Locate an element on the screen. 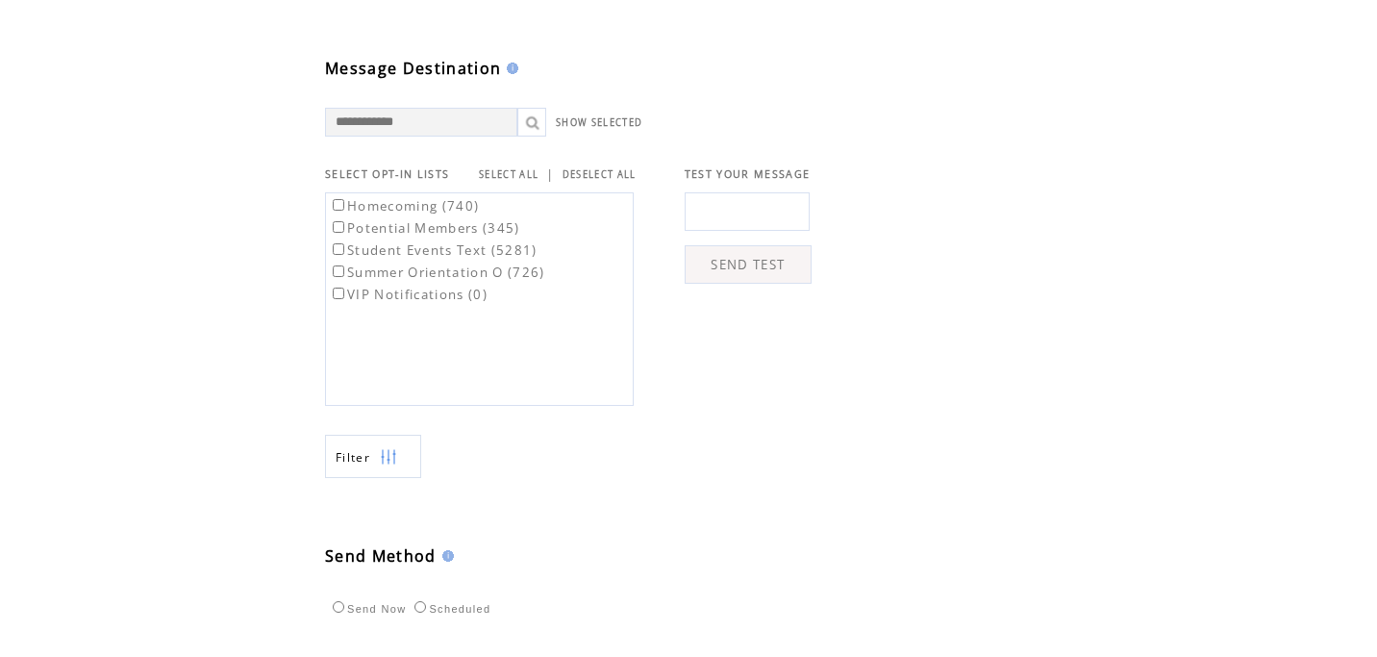  label: Homecoming (740) is located at coordinates (404, 206).